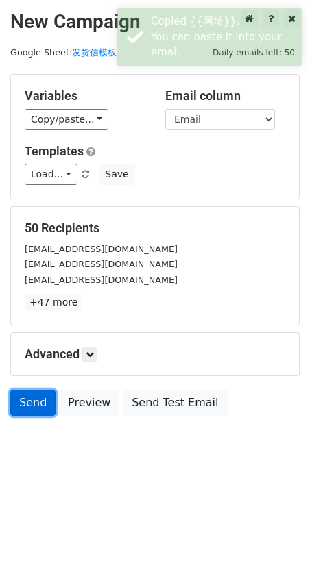 Image resolution: width=310 pixels, height=585 pixels. I want to click on a: Copy/paste..., so click(66, 119).